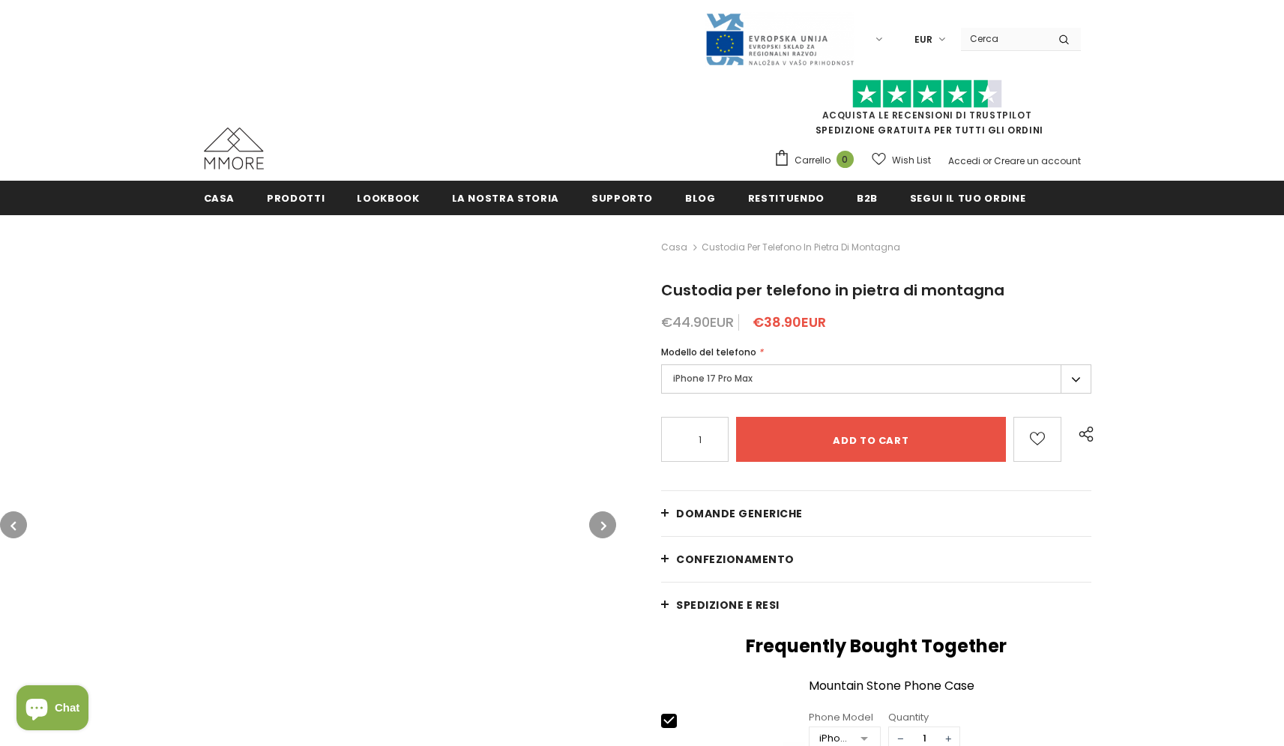 Image resolution: width=1284 pixels, height=746 pixels. What do you see at coordinates (867, 197) in the screenshot?
I see `a: B2B` at bounding box center [867, 197].